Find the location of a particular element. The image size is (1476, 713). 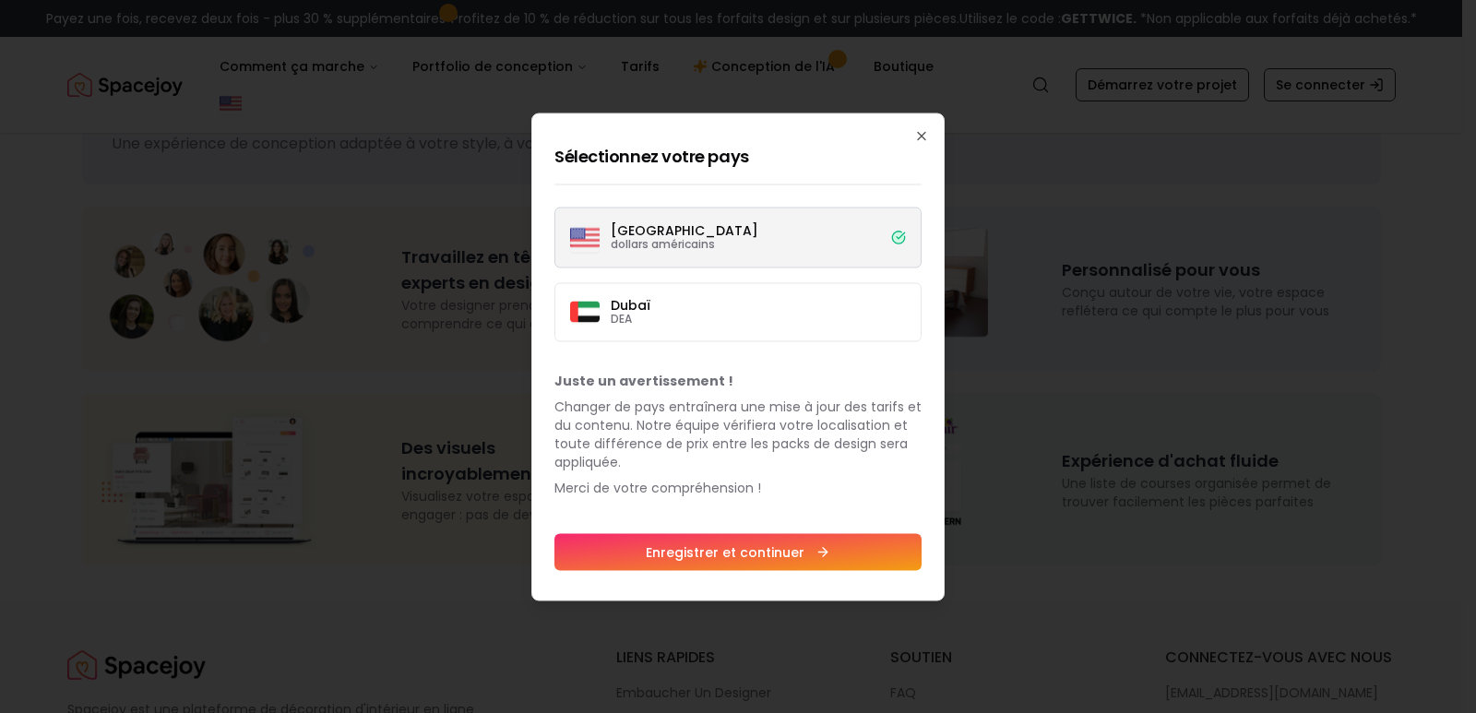

font: Juste un avertissement ! is located at coordinates (644, 380).